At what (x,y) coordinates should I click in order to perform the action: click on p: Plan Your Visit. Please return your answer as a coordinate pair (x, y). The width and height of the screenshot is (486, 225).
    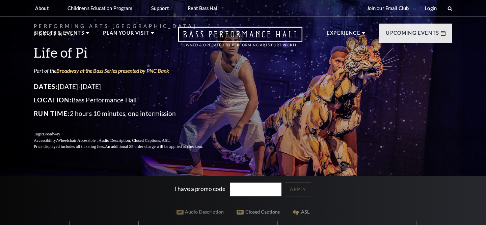
    Looking at the image, I should click on (126, 35).